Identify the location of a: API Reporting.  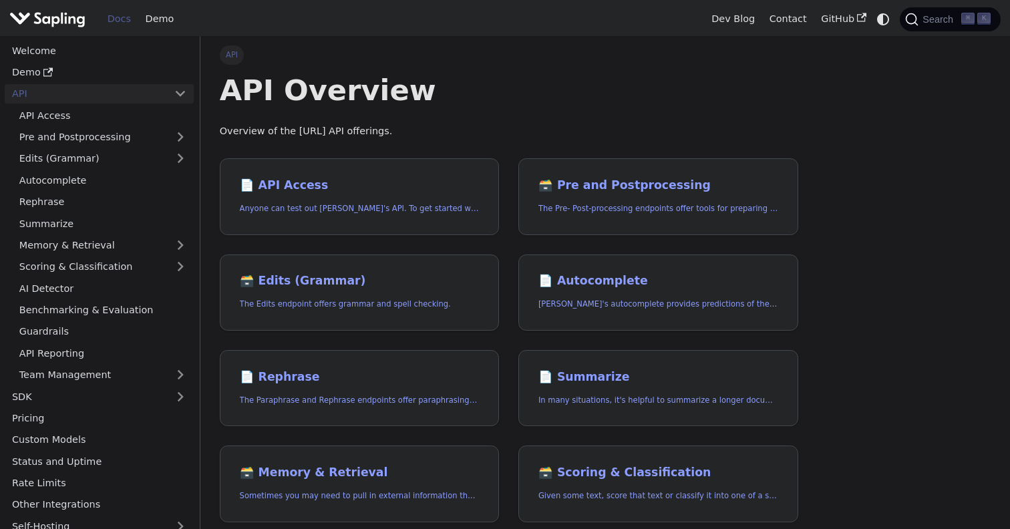
(103, 353).